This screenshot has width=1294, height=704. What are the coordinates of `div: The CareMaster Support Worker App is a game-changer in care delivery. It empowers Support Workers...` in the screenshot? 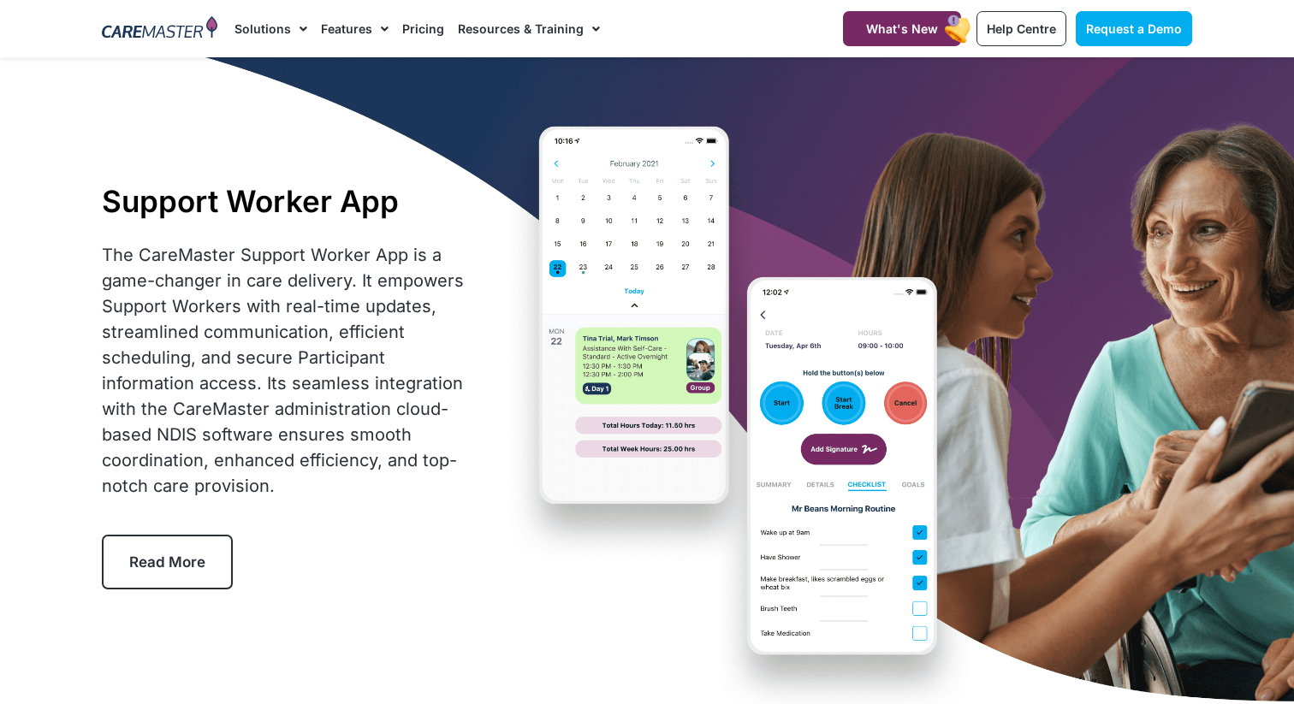 It's located at (287, 371).